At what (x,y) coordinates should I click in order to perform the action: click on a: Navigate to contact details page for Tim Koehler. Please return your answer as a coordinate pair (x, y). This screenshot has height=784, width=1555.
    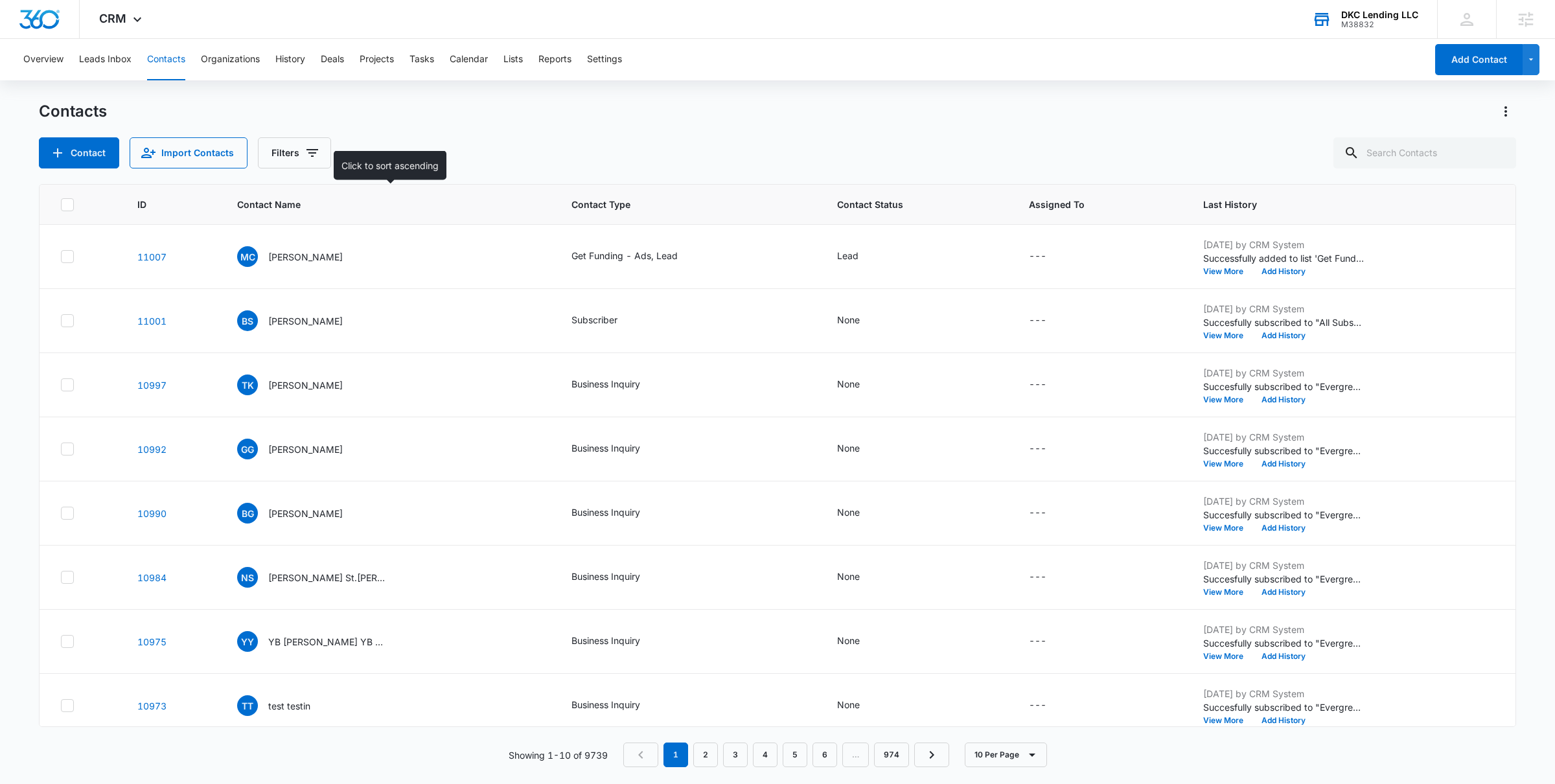
    Looking at the image, I should click on (152, 385).